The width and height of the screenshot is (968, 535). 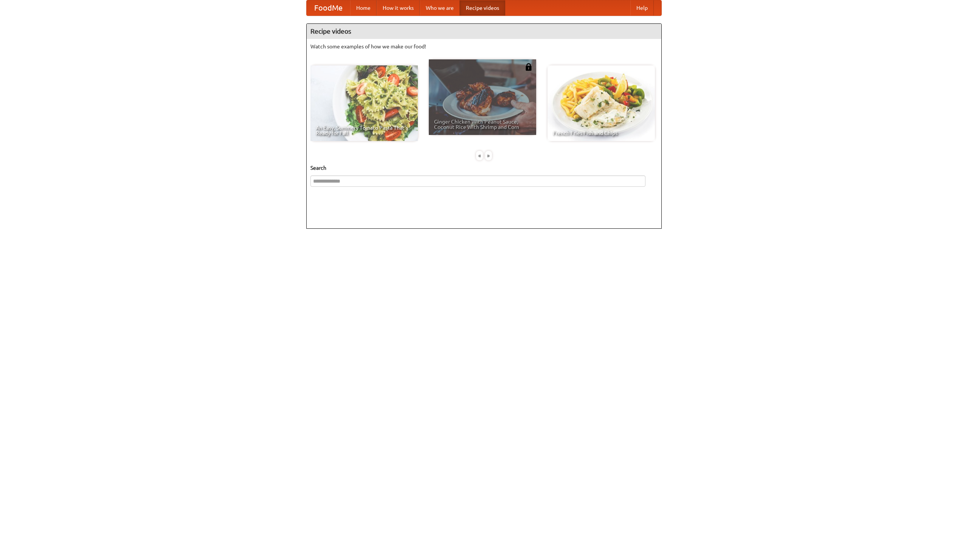 What do you see at coordinates (484, 31) in the screenshot?
I see `h4: Recipe videos` at bounding box center [484, 31].